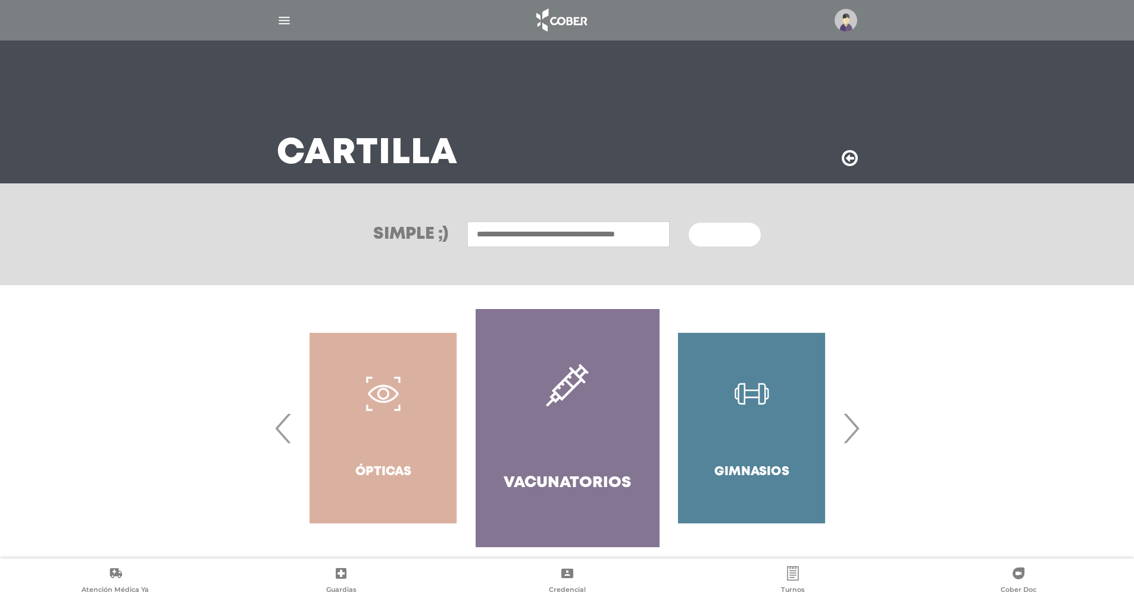 The image size is (1134, 599). I want to click on span: Previous, so click(283, 428).